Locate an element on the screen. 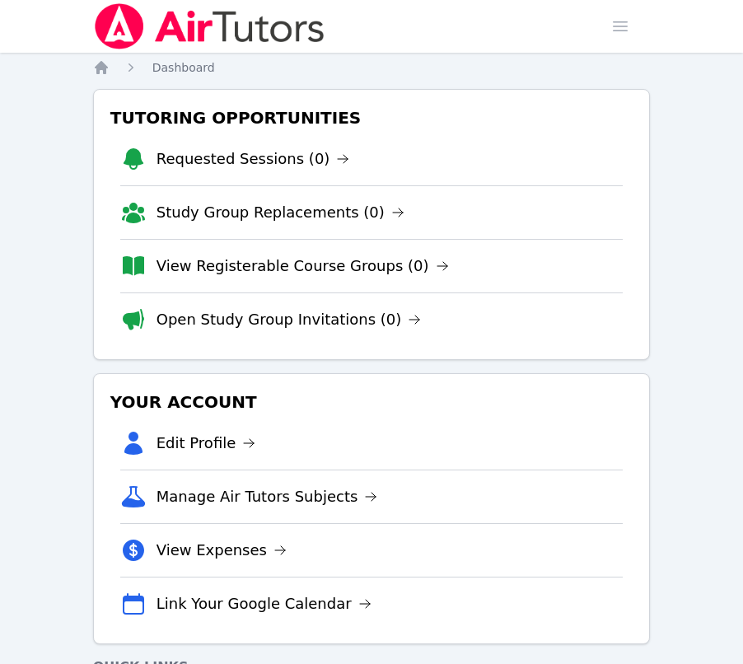 The height and width of the screenshot is (664, 743). img: Air Tutors is located at coordinates (209, 26).